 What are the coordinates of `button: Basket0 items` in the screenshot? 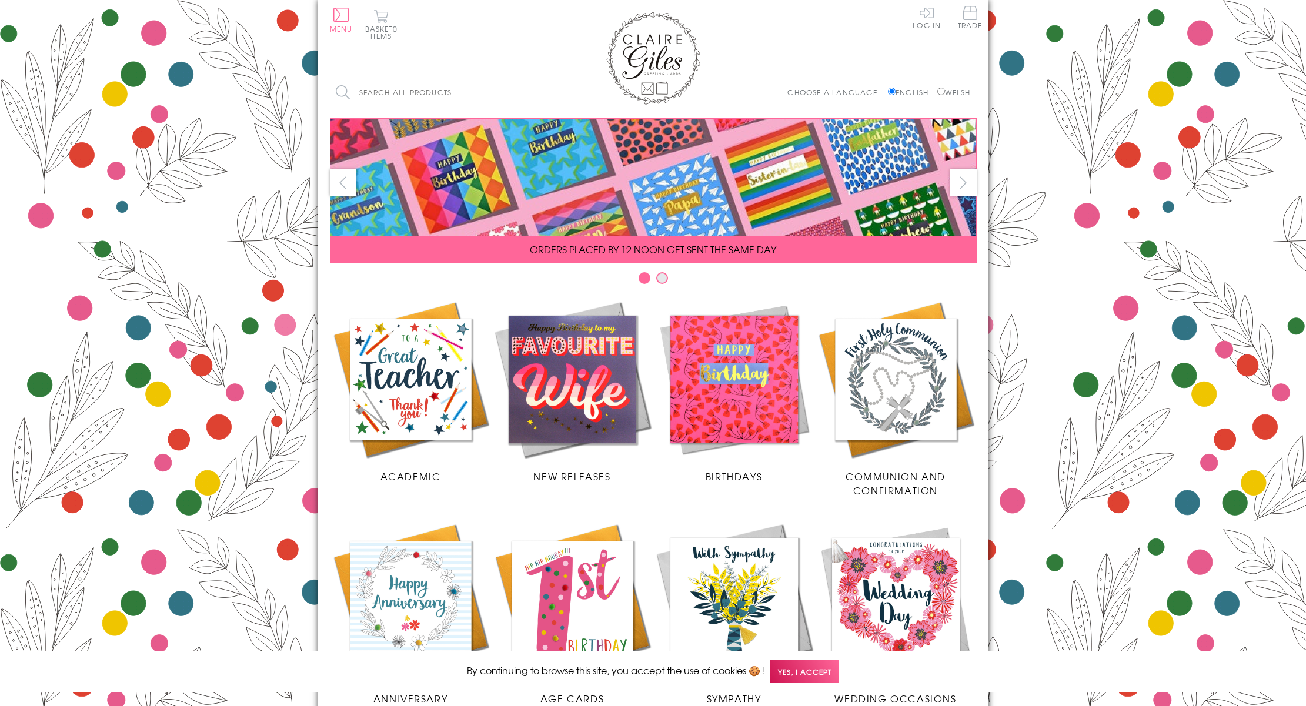 It's located at (381, 24).